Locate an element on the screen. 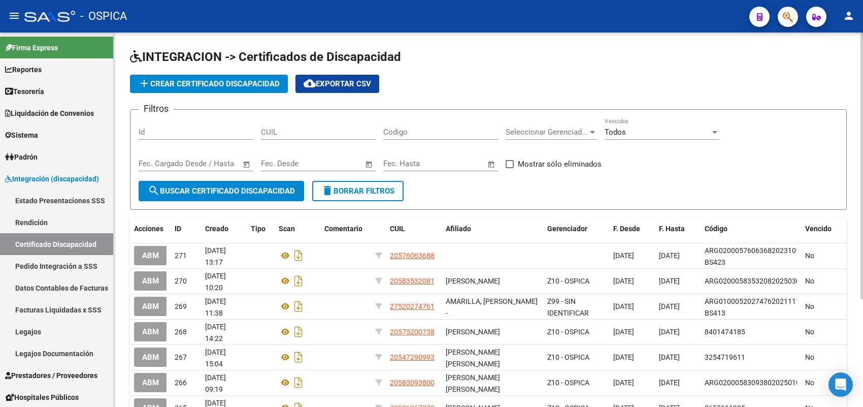 The image size is (863, 407). datatable-header-cell: Comentario is located at coordinates (346, 228).